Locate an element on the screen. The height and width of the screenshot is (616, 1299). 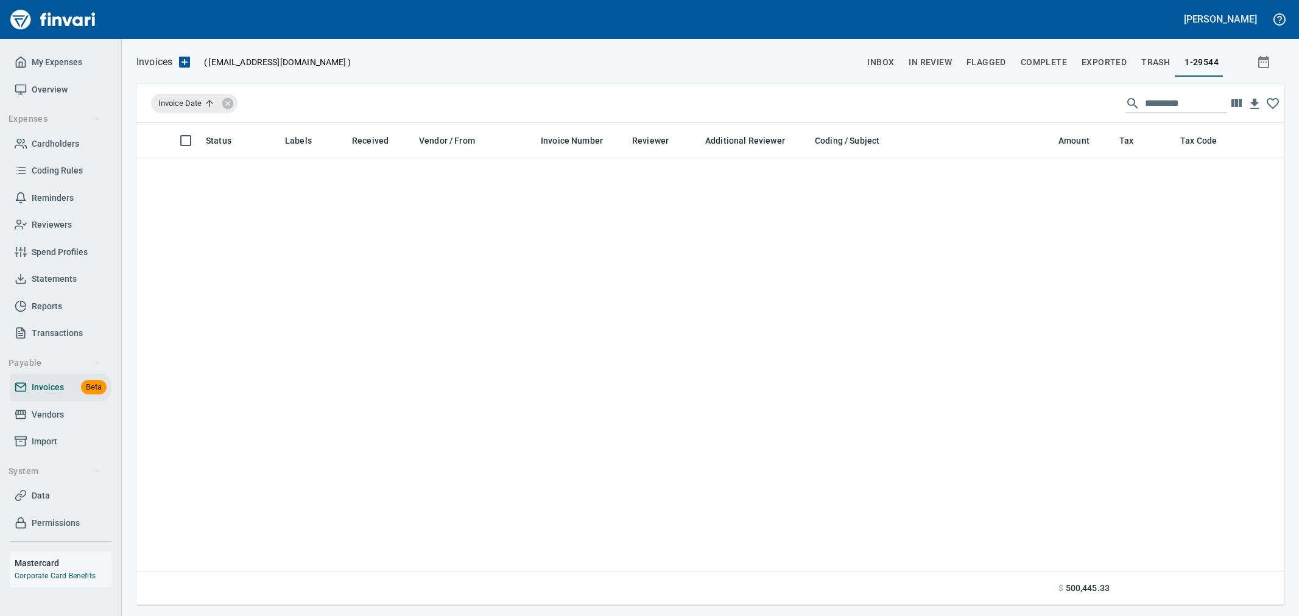
a: Import is located at coordinates (60, 442).